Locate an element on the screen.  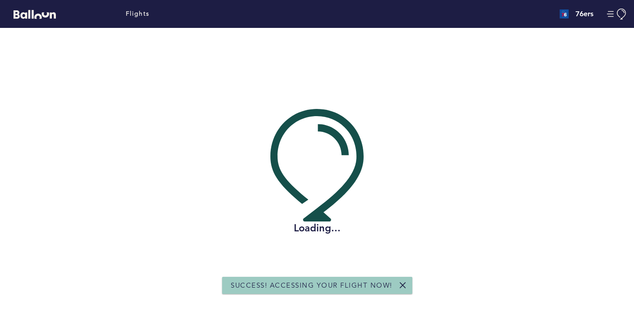
h4: 76ers is located at coordinates (584, 14).